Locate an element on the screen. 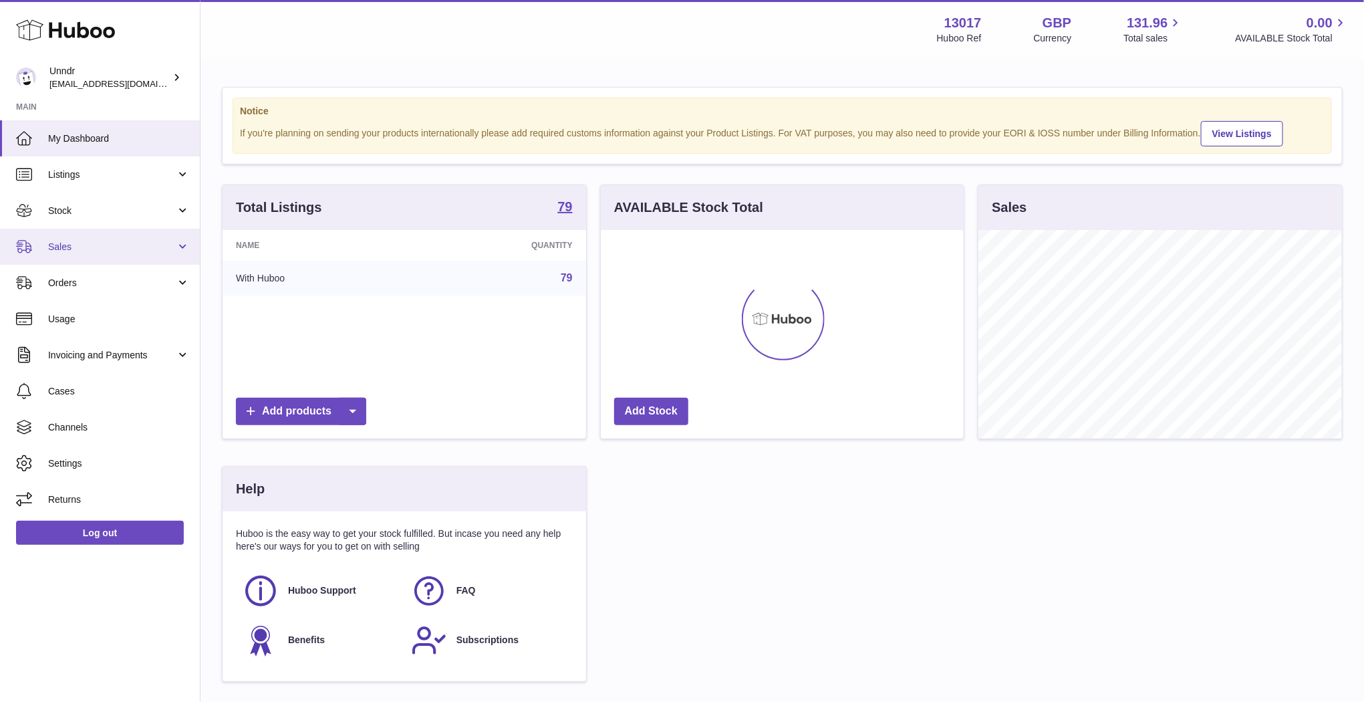 The image size is (1364, 702). h3: AVAILABLE Stock Total is located at coordinates (688, 207).